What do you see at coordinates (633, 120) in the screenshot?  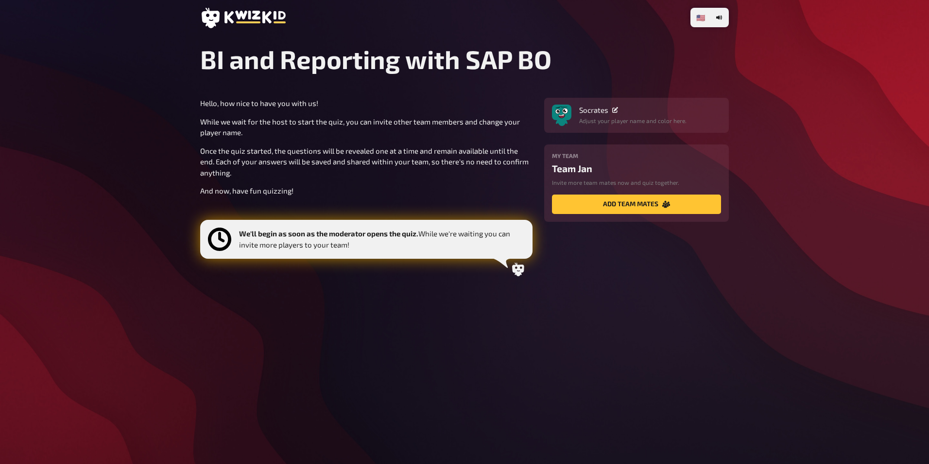 I see `p: Adjust your player name and color here.` at bounding box center [633, 120].